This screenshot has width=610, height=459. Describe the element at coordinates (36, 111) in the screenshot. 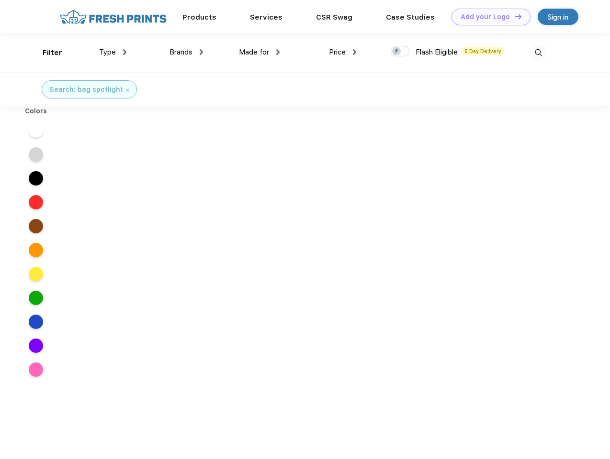

I see `div: Colors` at that location.